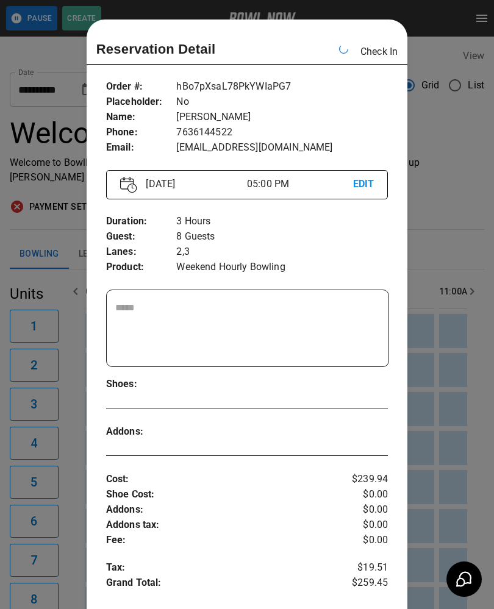 The width and height of the screenshot is (494, 609). Describe the element at coordinates (141, 148) in the screenshot. I see `p: Email :` at that location.